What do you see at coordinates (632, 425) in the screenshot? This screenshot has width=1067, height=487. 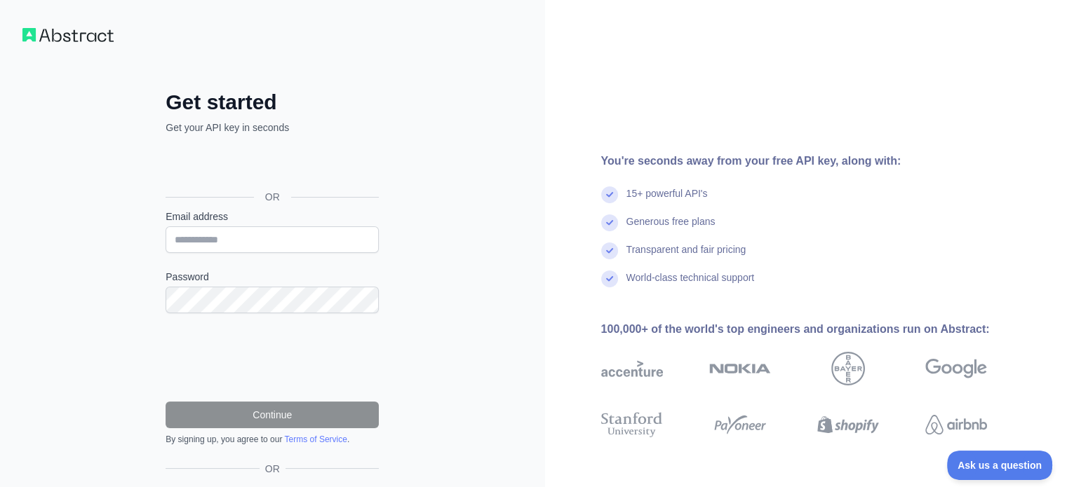 I see `img: stanford university` at bounding box center [632, 425].